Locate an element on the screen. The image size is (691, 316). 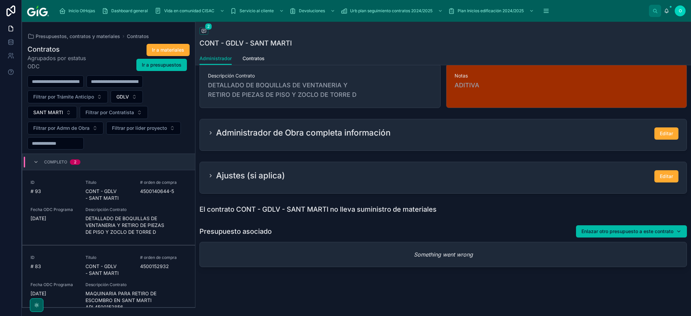
a: Plan Inicios edificación 2024/2025 is located at coordinates (492, 11).